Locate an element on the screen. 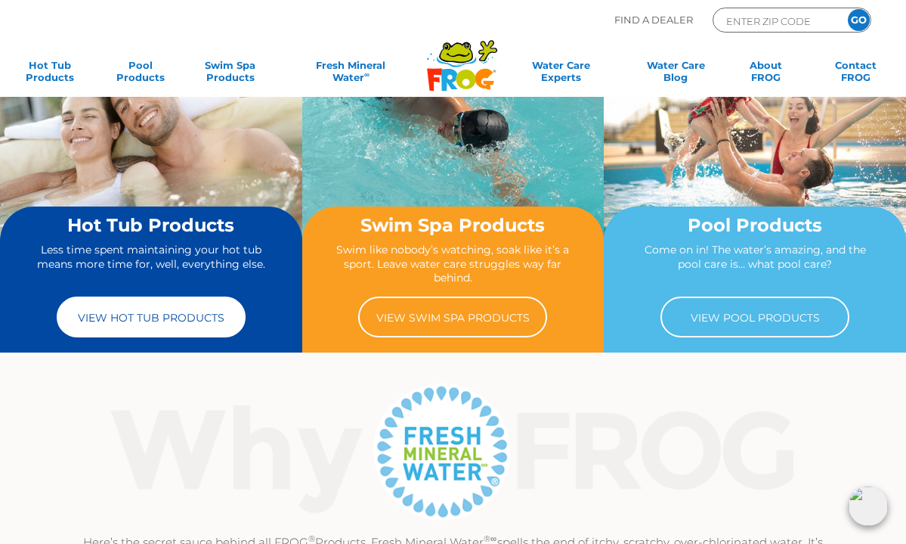 The width and height of the screenshot is (906, 544). a: Hot TubProducts is located at coordinates (50, 74).